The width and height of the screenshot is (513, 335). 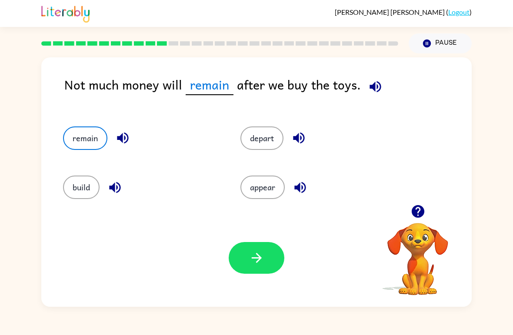 What do you see at coordinates (65, 13) in the screenshot?
I see `img: Literably` at bounding box center [65, 13].